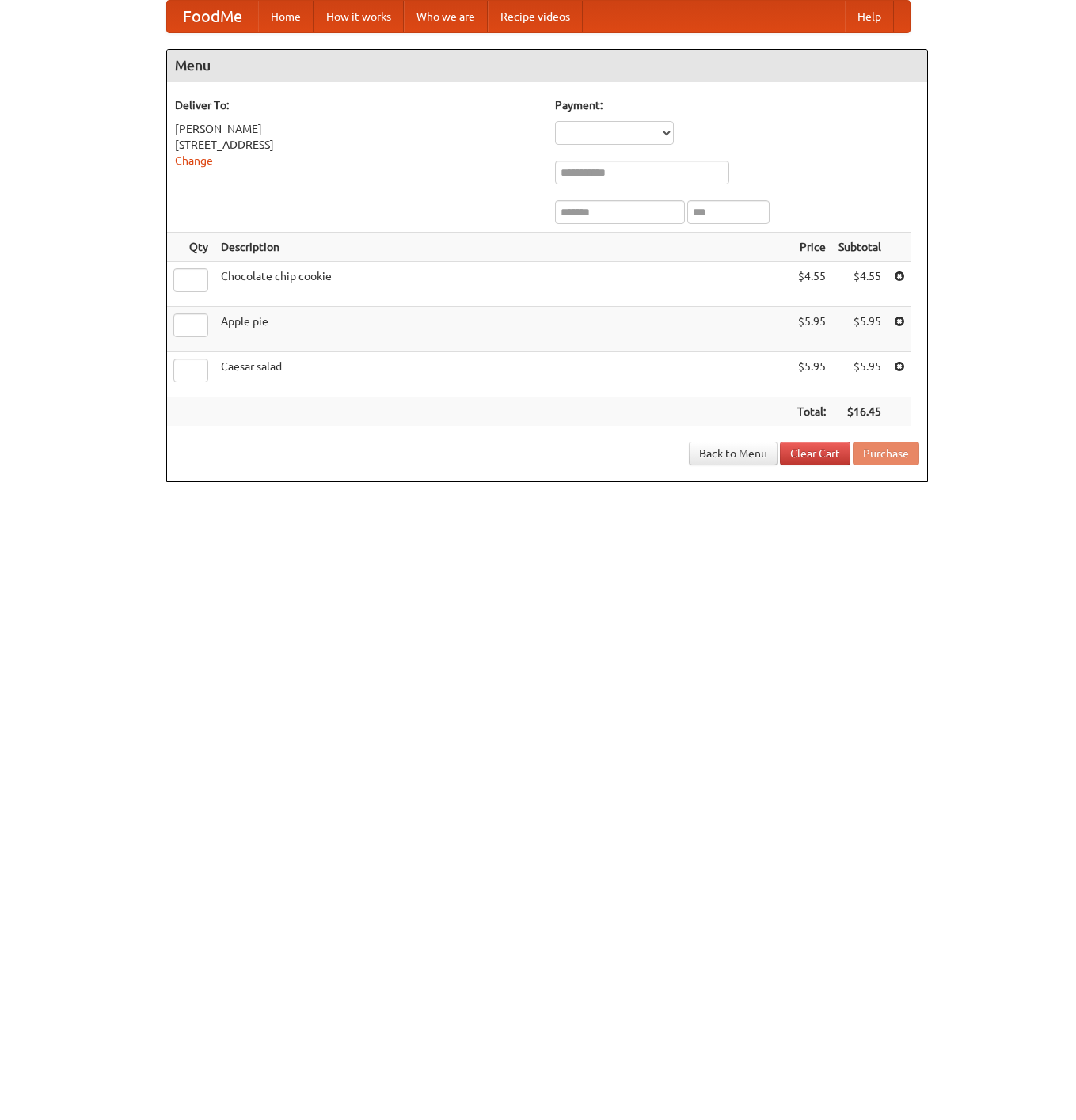 The height and width of the screenshot is (1120, 1076). Describe the element at coordinates (811, 247) in the screenshot. I see `th: Price` at that location.